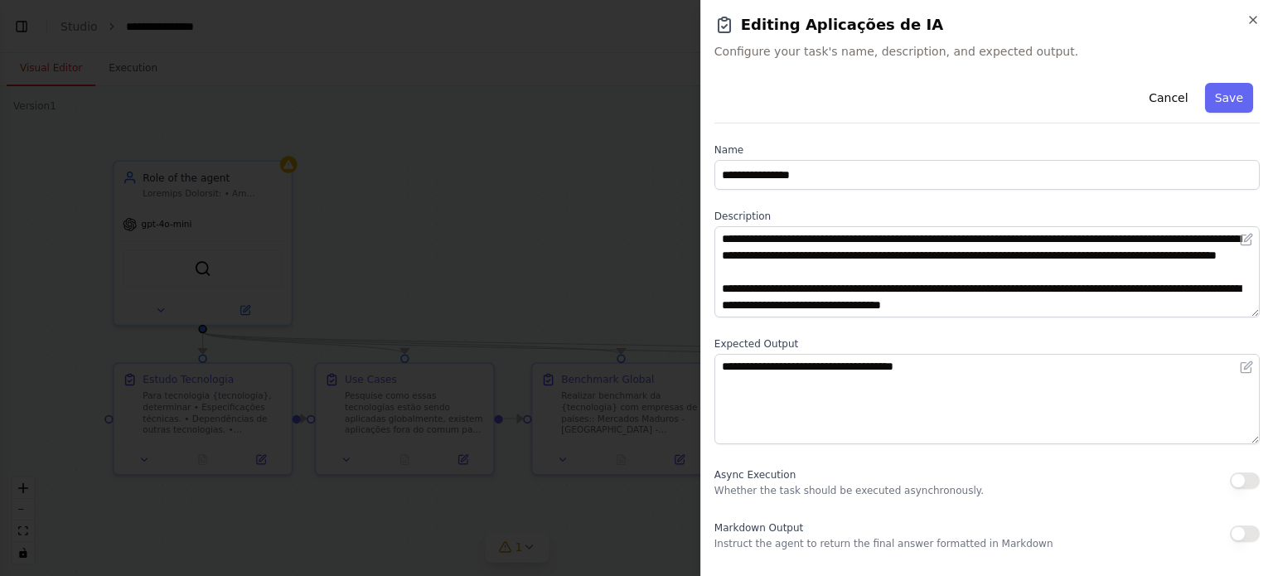 The width and height of the screenshot is (1273, 576). What do you see at coordinates (1168, 98) in the screenshot?
I see `button: Cancel` at bounding box center [1168, 98].